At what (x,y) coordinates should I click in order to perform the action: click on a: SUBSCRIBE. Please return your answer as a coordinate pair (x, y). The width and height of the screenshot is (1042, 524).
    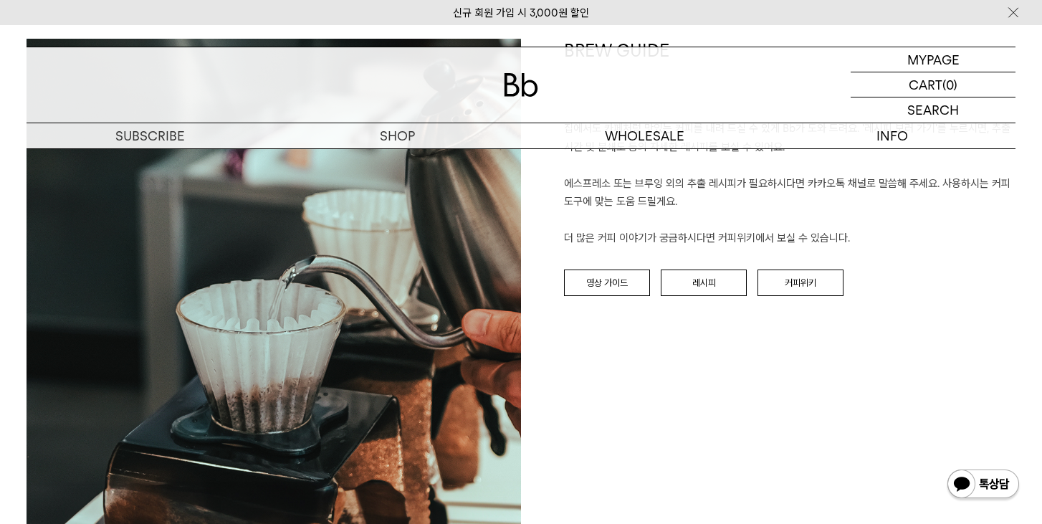
    Looking at the image, I should click on (150, 135).